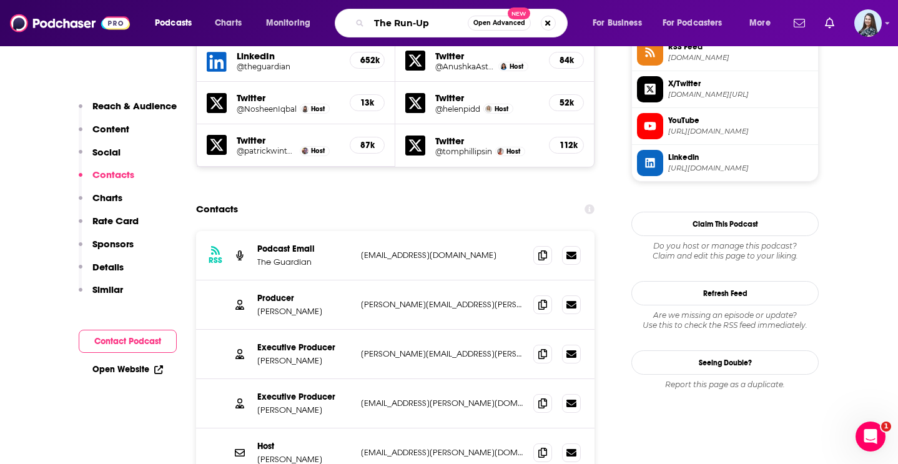 The height and width of the screenshot is (464, 898). What do you see at coordinates (367, 60) in the screenshot?
I see `h5: 652k` at bounding box center [367, 60].